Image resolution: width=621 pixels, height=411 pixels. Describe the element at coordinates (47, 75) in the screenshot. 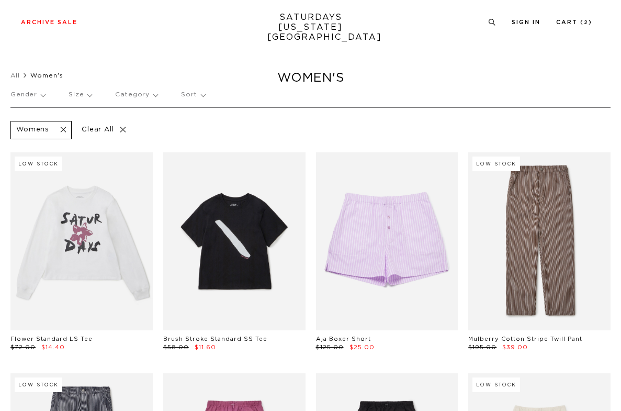

I see `span: Women's` at that location.